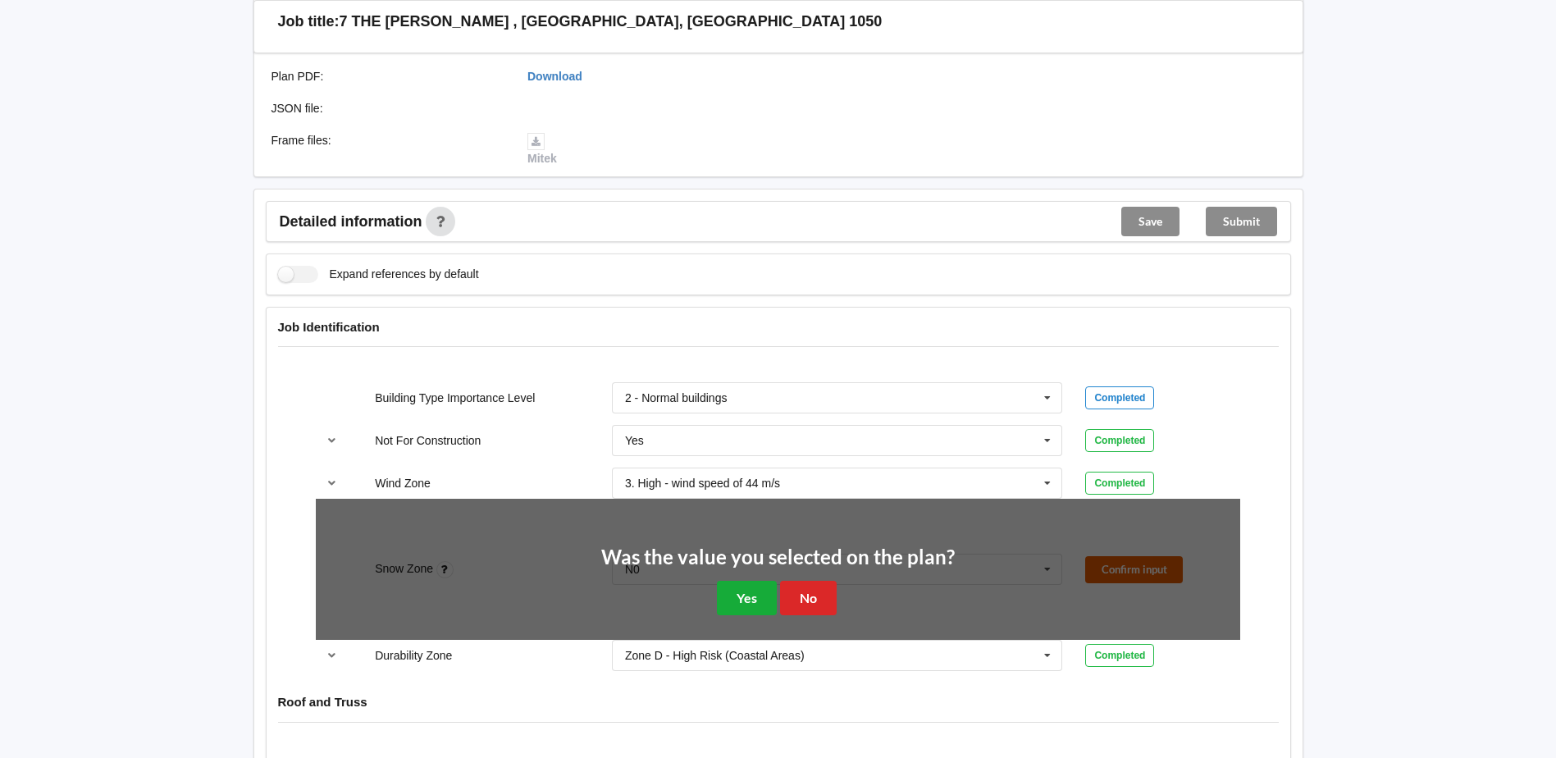 The height and width of the screenshot is (758, 1556). Describe the element at coordinates (714, 655) in the screenshot. I see `div: Zone D - High Risk (Coastal Areas)` at that location.